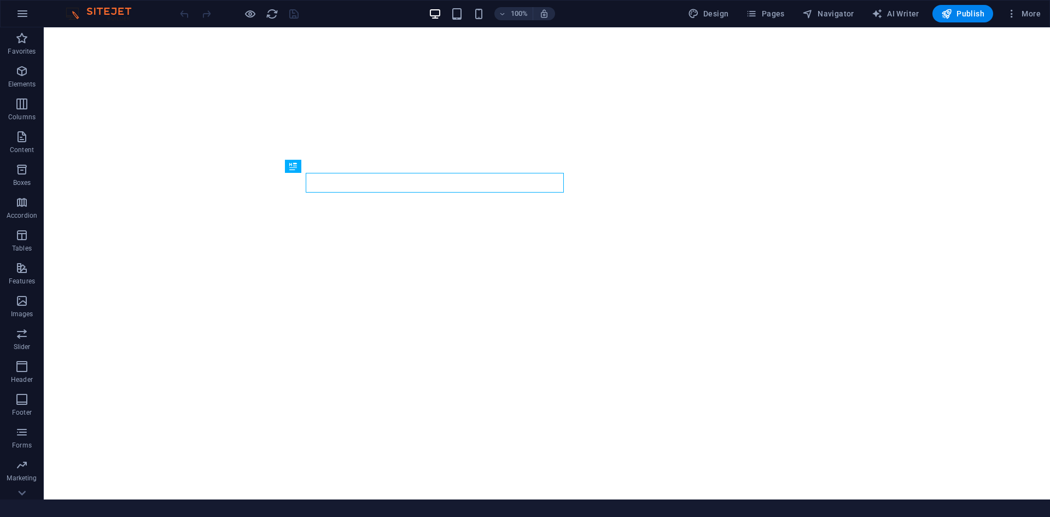  I want to click on span: Design, so click(708, 14).